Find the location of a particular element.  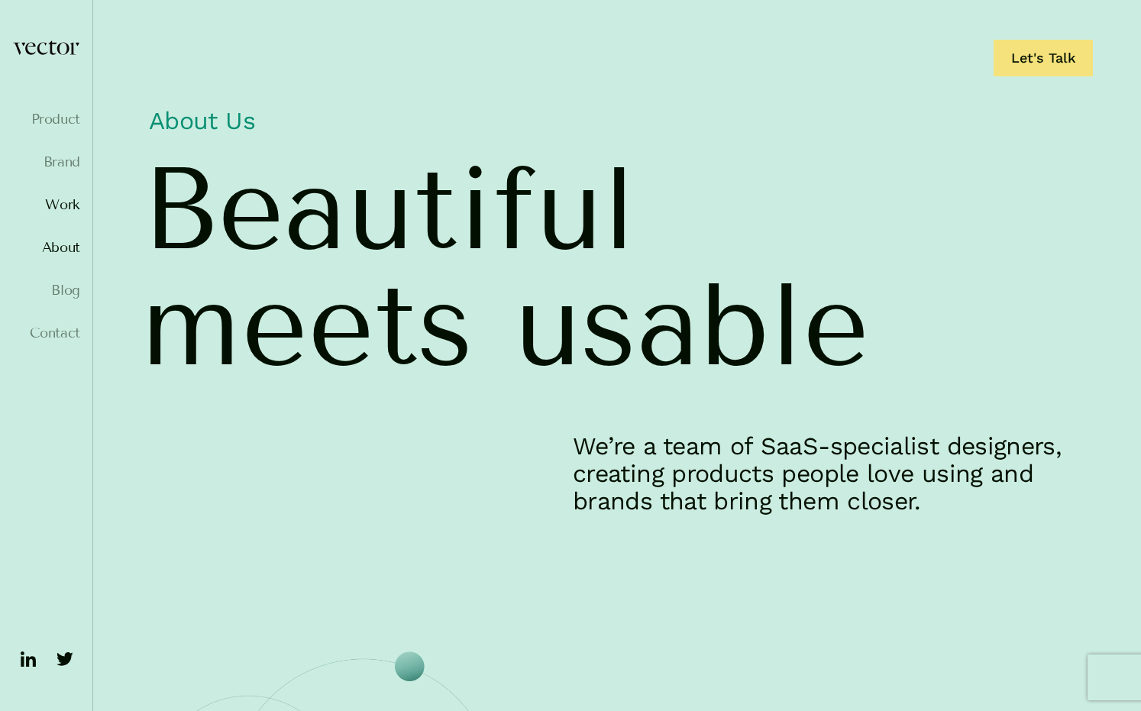

p: We’re a team of SaaS-specialist designers, creating products people love using and brands that br... is located at coordinates (832, 473).